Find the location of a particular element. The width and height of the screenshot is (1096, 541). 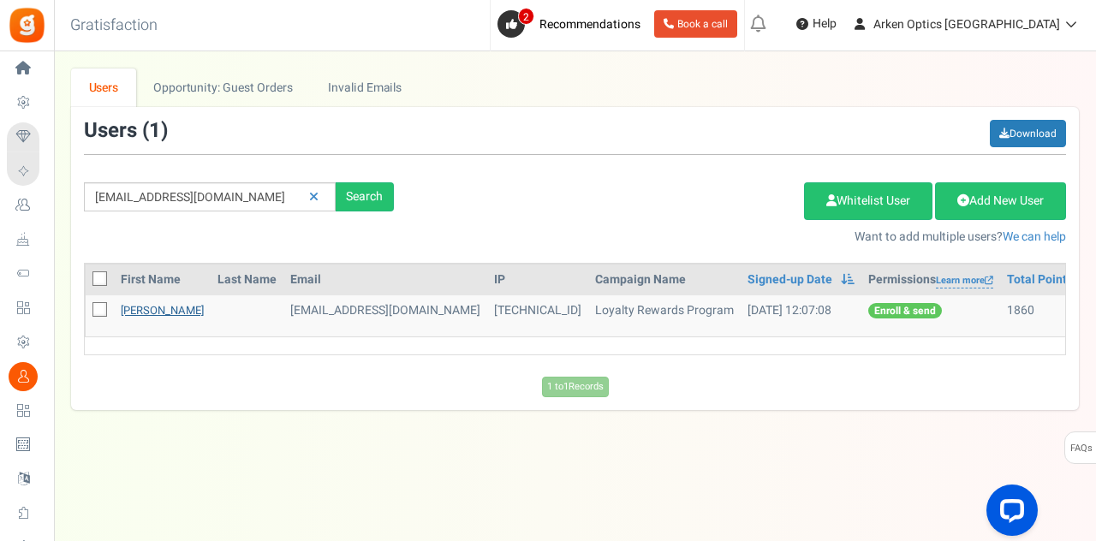

a: 2 Recommendations is located at coordinates (572, 24).